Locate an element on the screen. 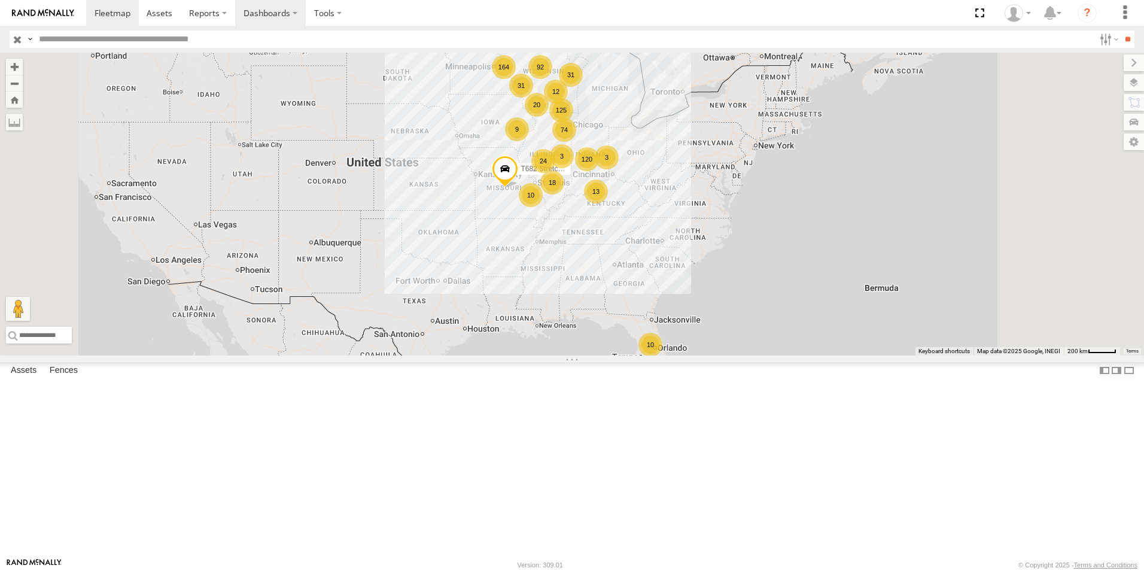 This screenshot has height=571, width=1144. div: Version: 309.01 is located at coordinates (540, 565).